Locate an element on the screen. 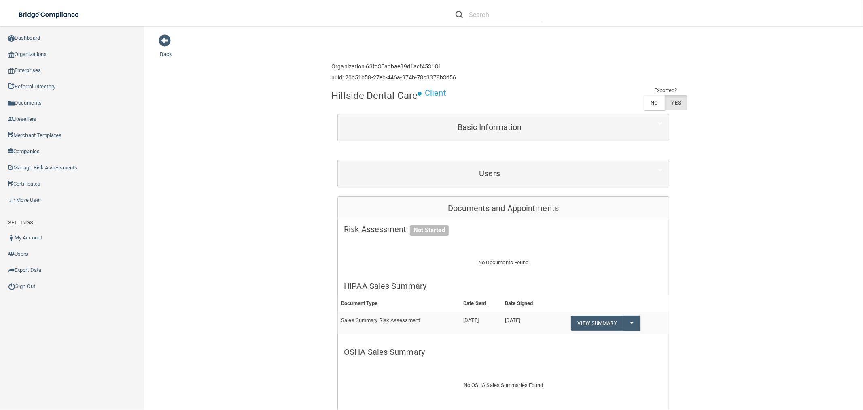 The image size is (863, 410). label: NO is located at coordinates (654, 102).